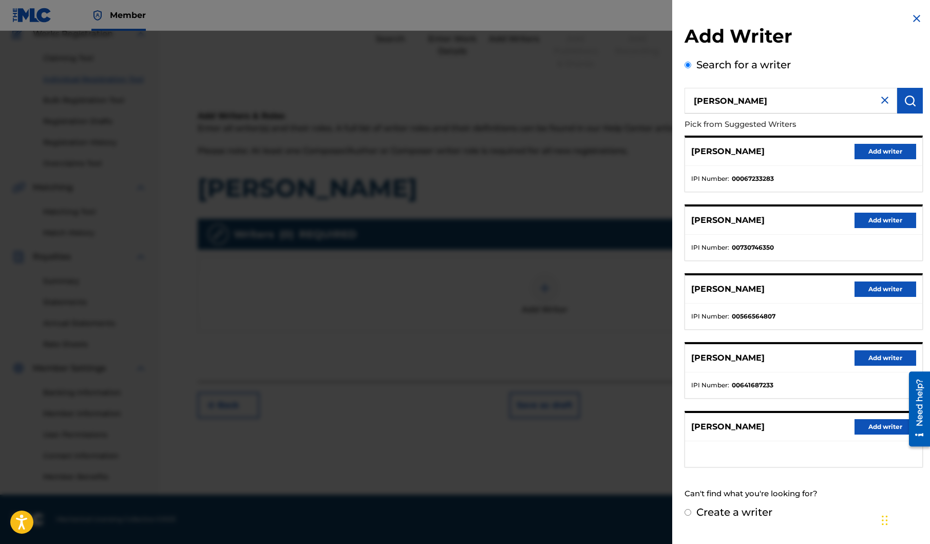 This screenshot has height=544, width=930. Describe the element at coordinates (904, 519) in the screenshot. I see `div: Chat Widget` at that location.